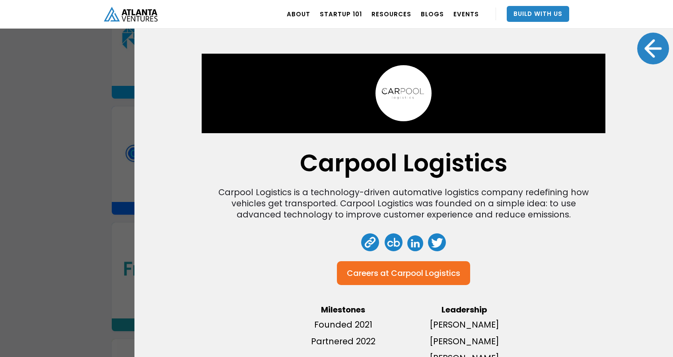 The height and width of the screenshot is (357, 673). Describe the element at coordinates (391, 14) in the screenshot. I see `a: RESOURCES` at that location.